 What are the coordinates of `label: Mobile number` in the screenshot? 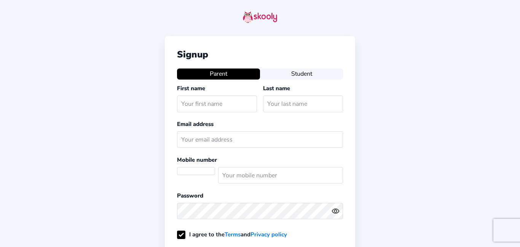 It's located at (197, 160).